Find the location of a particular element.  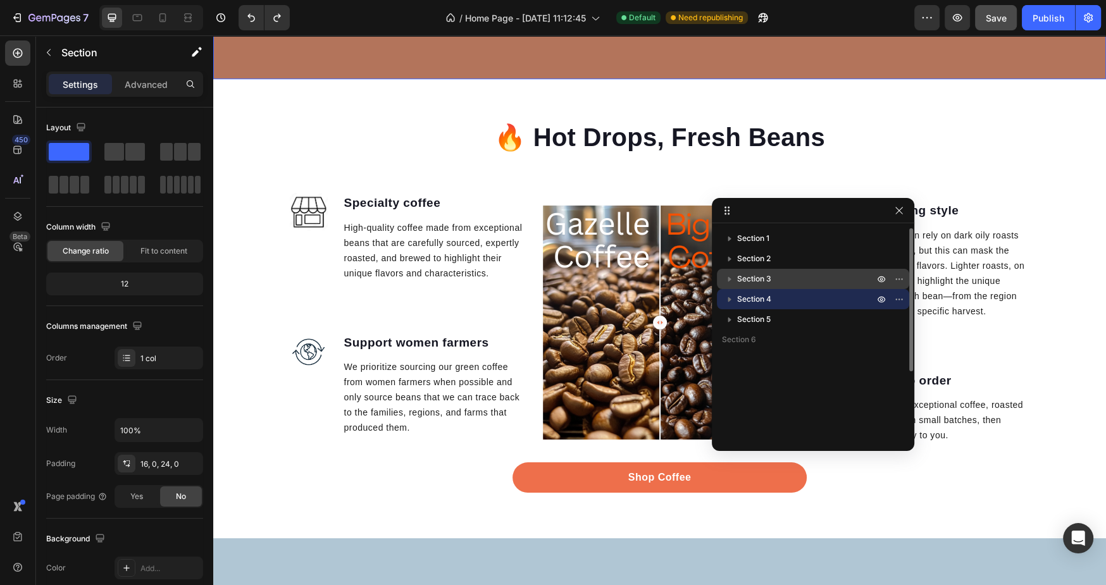

div: Size is located at coordinates (63, 400).